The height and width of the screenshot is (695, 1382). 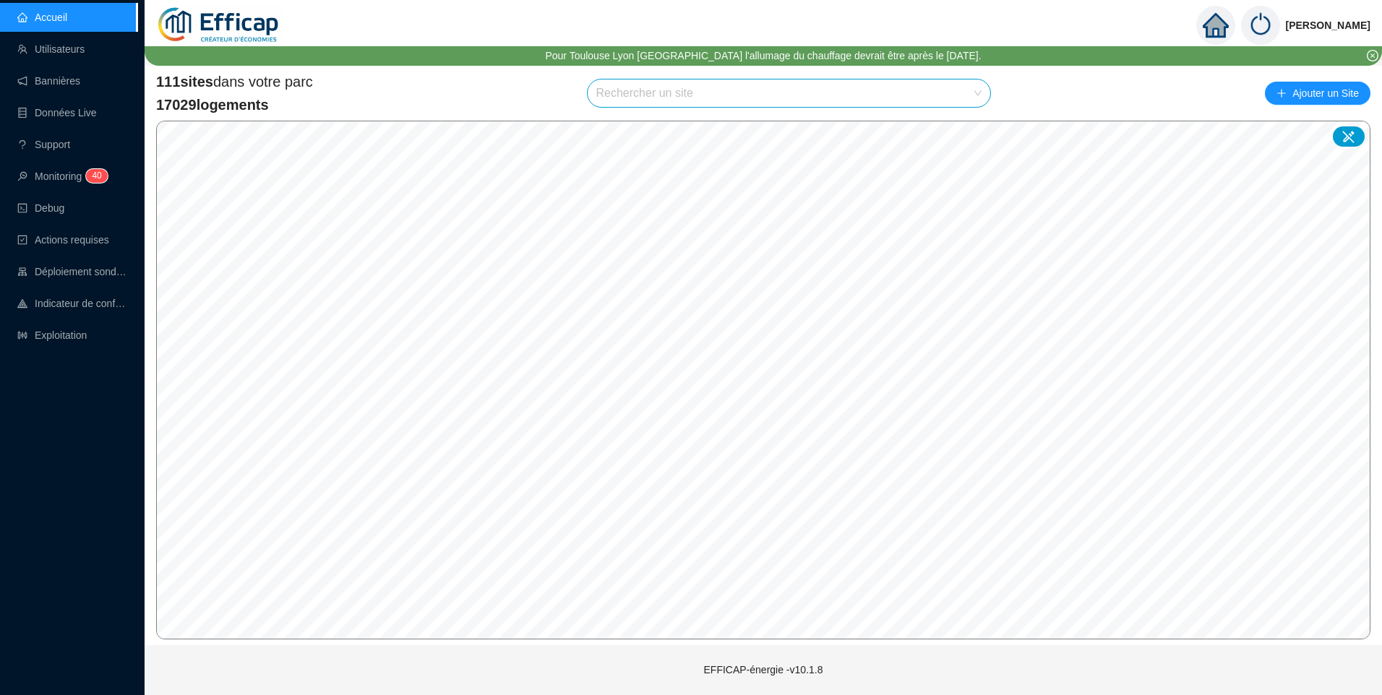 I want to click on span: close-circle, so click(x=1372, y=56).